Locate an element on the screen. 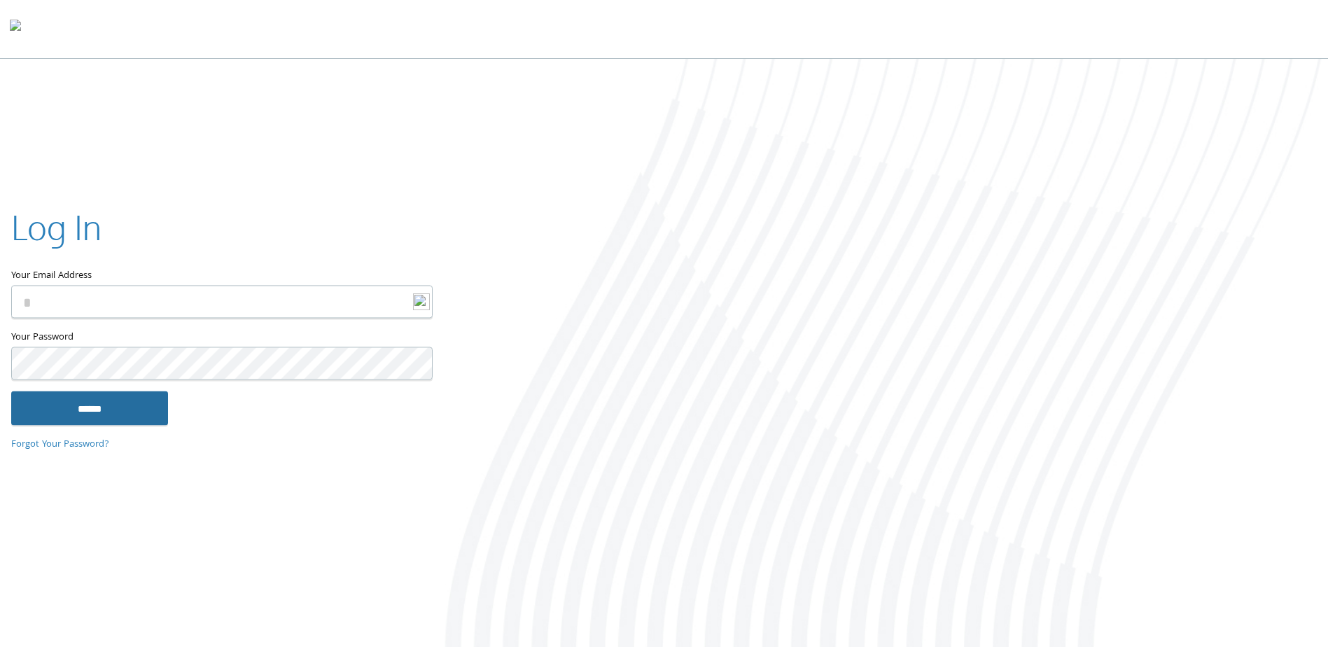 This screenshot has width=1328, height=647. img: todyl-logo-dark.svg is located at coordinates (15, 29).